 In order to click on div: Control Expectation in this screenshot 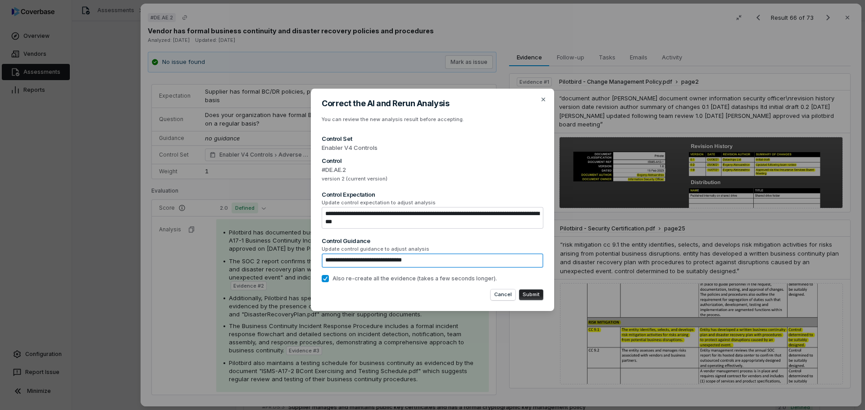, I will do `click(432, 195)`.